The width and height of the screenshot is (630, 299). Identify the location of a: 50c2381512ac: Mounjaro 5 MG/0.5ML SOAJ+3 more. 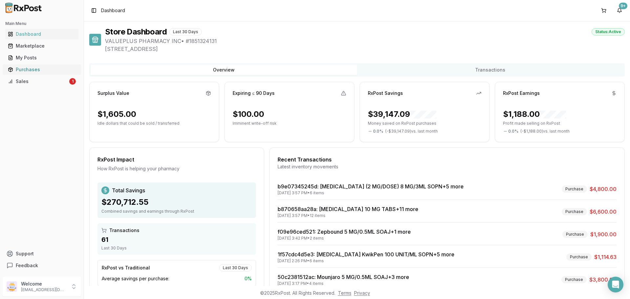
(343, 277).